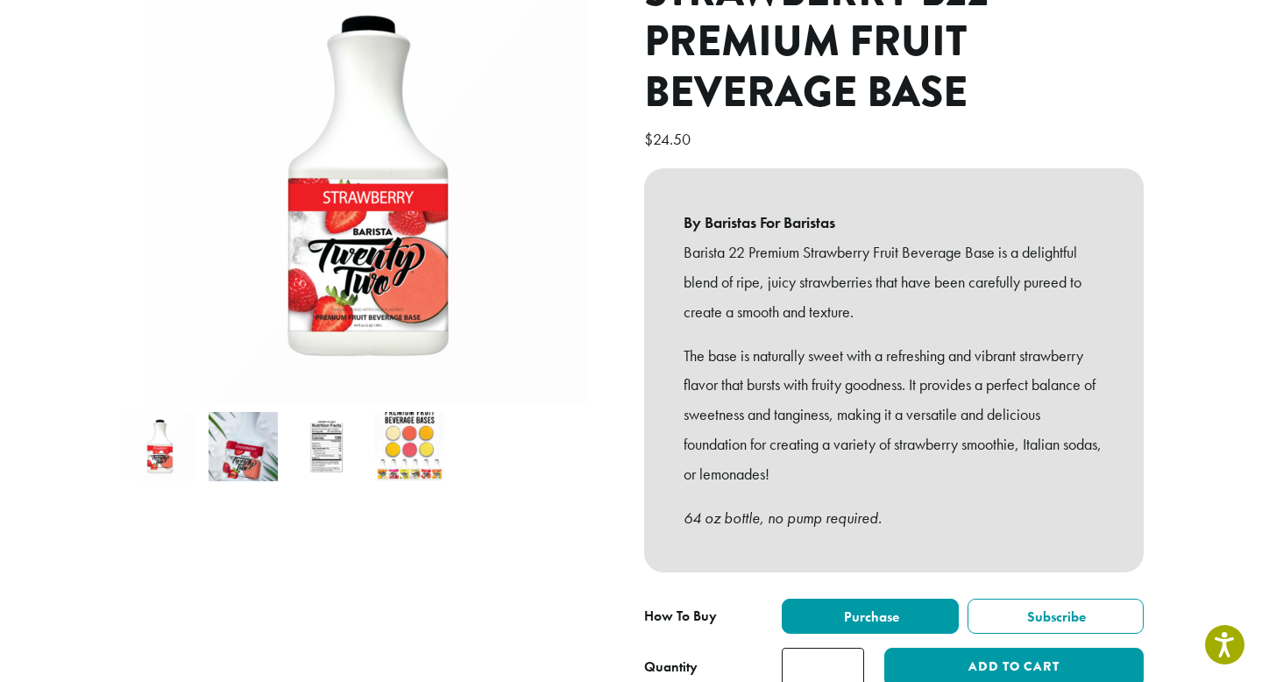  I want to click on img: Strawberry B22 Premium Fruit Beverage Base - Image 4, so click(409, 446).